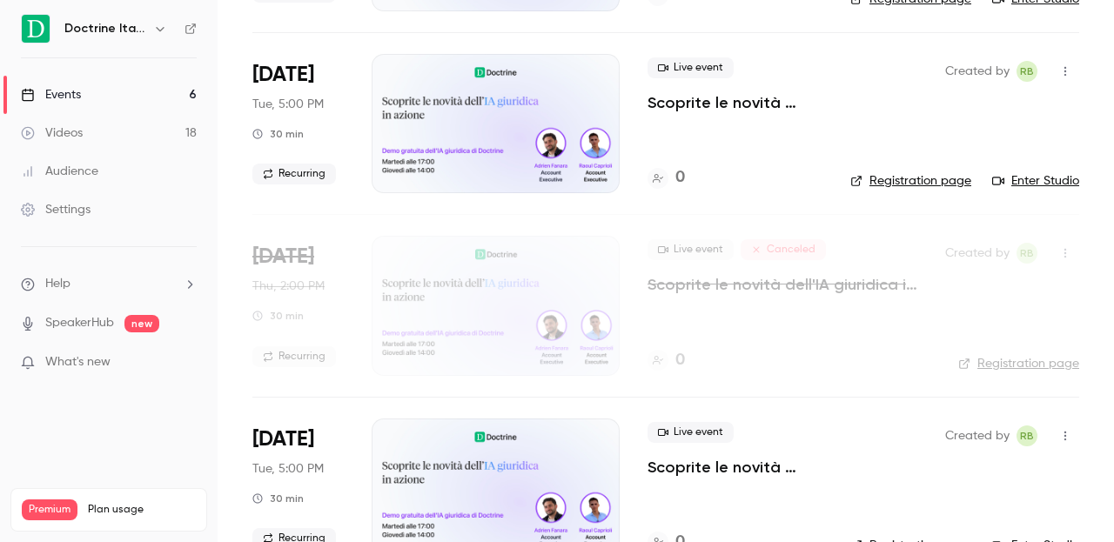 This screenshot has width=1114, height=542. What do you see at coordinates (298, 124) in the screenshot?
I see `div: Oct 14 Tue, 5:00 PM (Europe/Paris)` at bounding box center [298, 124].